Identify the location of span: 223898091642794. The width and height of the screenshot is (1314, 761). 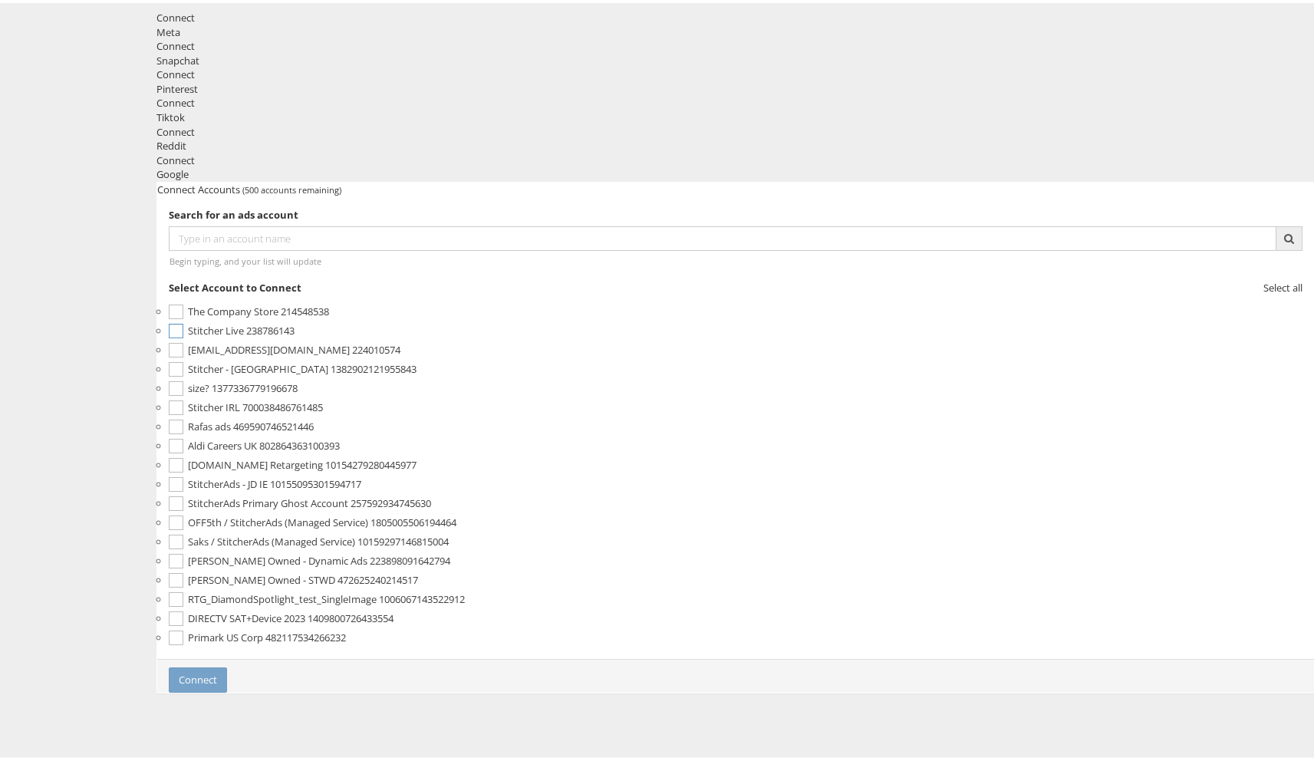
(410, 558).